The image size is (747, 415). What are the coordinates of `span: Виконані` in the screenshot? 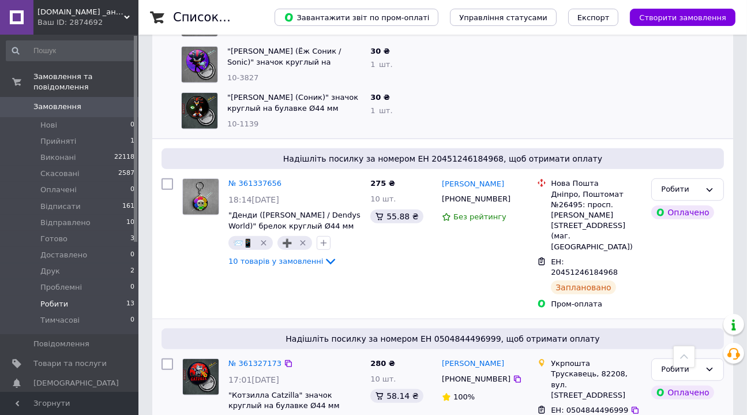 It's located at (58, 158).